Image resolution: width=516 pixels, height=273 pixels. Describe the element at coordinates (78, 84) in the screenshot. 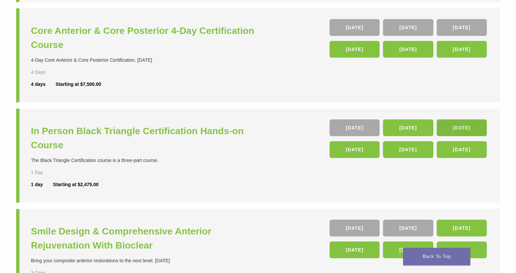

I see `div: Starting at $7,500.00` at that location.